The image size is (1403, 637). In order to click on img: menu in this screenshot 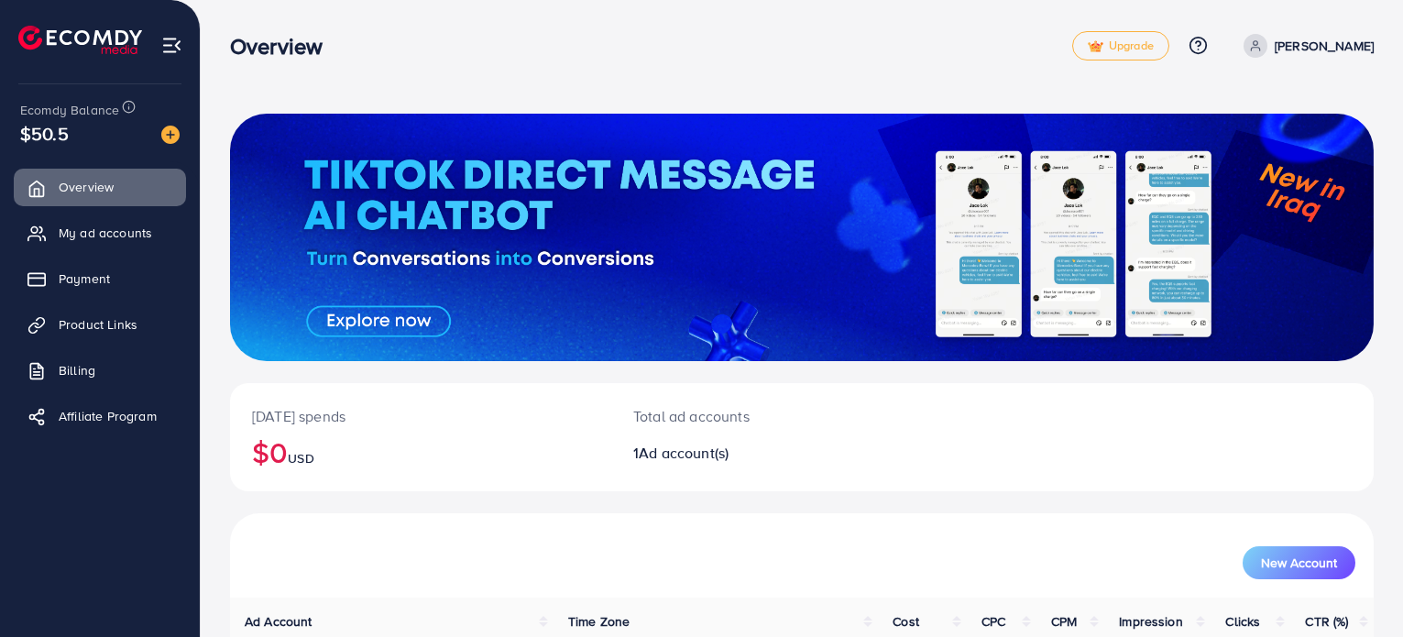, I will do `click(171, 45)`.